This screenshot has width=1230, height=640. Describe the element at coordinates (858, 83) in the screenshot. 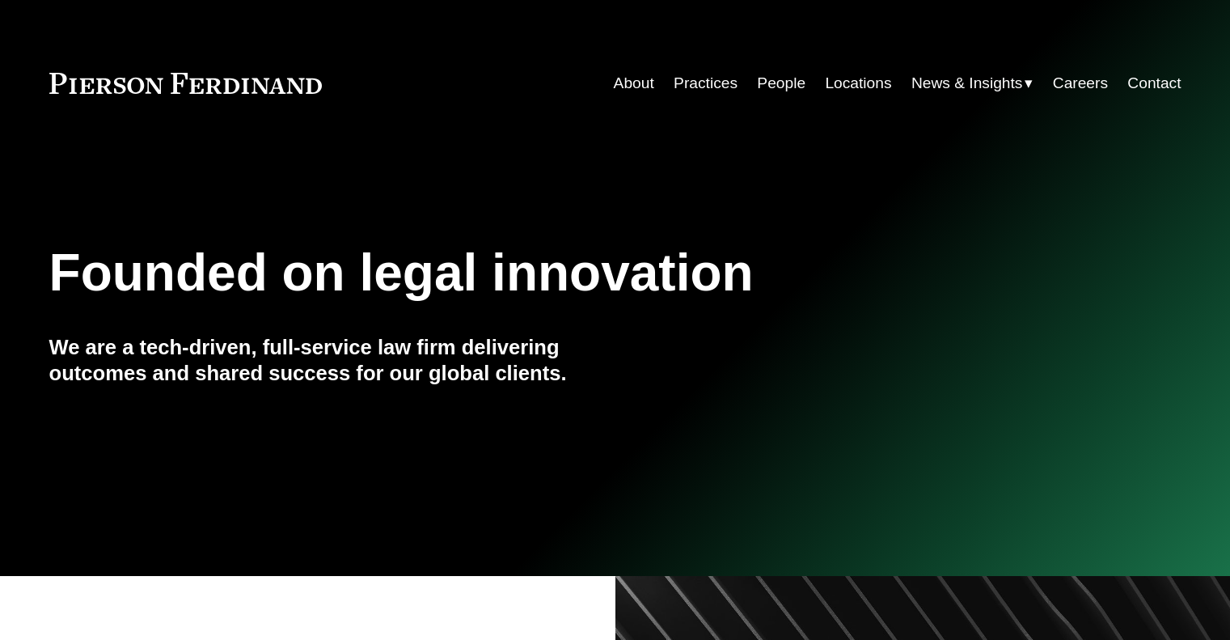

I see `a: Locations` at that location.